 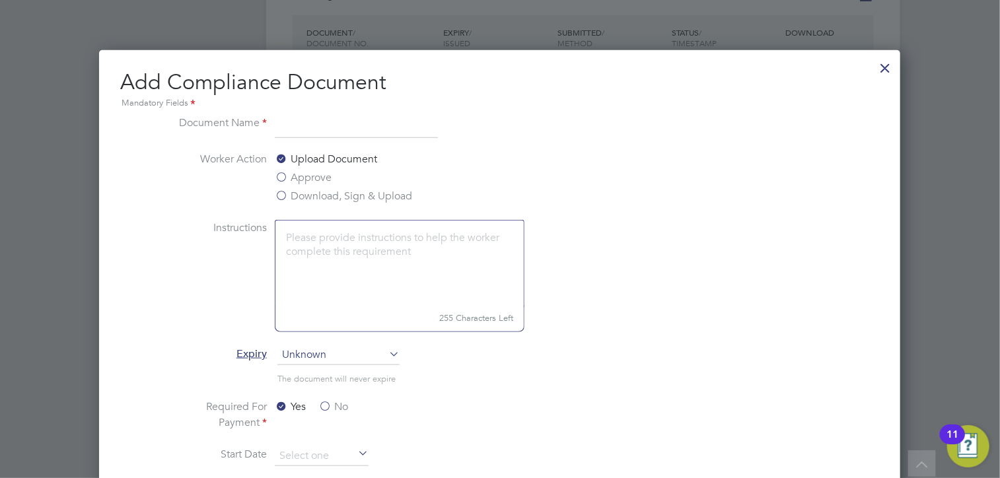 I want to click on button: Open Resource Center, 11 new notifications, so click(x=969, y=447).